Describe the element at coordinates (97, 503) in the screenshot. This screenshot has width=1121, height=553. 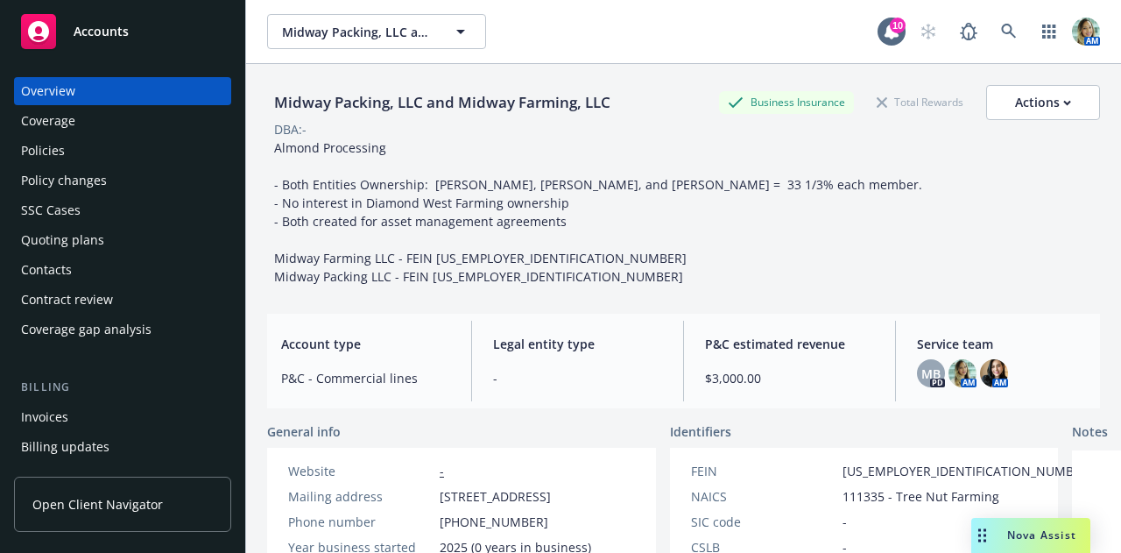
I see `span: Open Client Navigator` at that location.